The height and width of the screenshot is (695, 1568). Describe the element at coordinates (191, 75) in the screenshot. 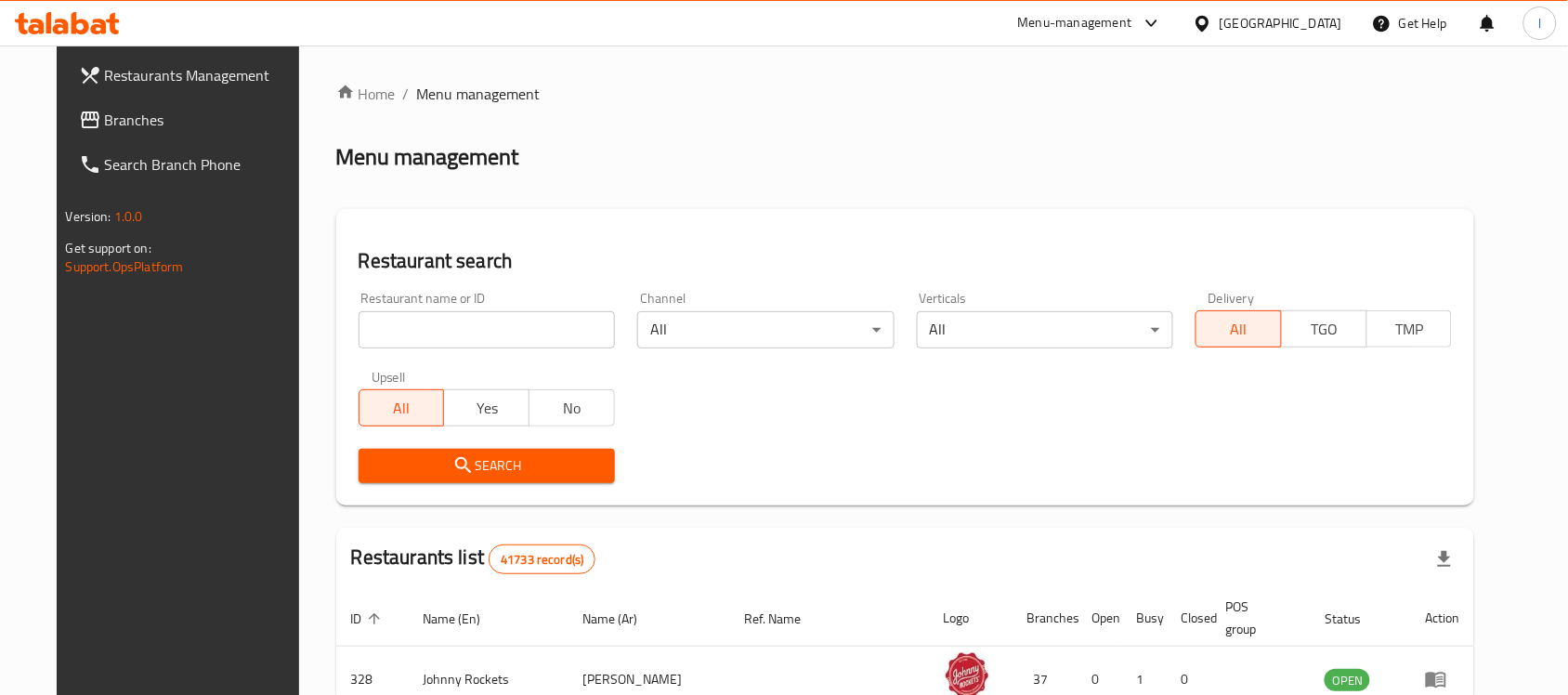

I see `a: Restaurants Management` at that location.